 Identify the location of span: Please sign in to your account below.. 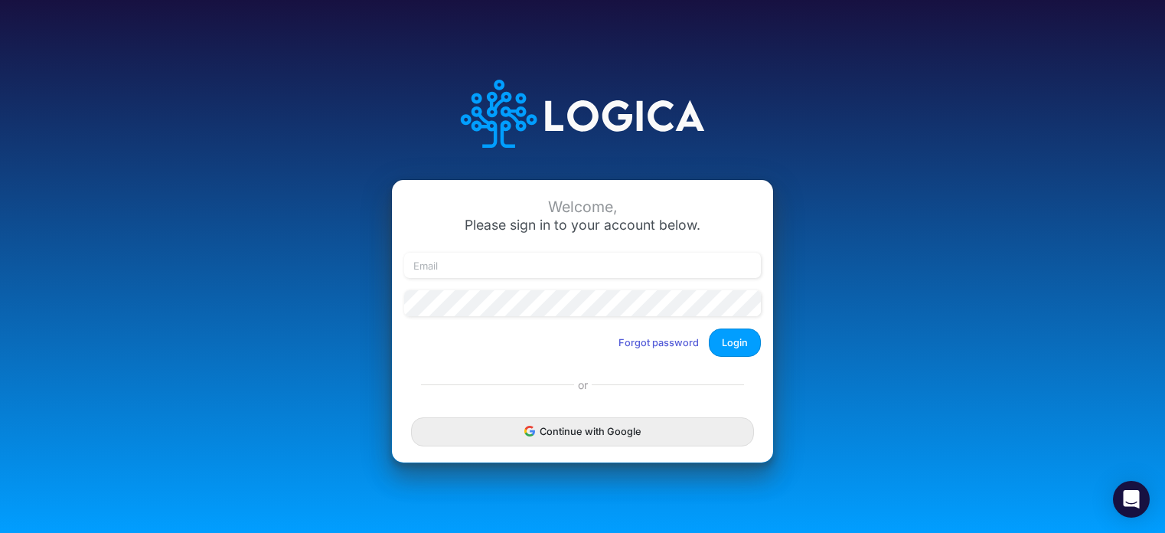
(582, 224).